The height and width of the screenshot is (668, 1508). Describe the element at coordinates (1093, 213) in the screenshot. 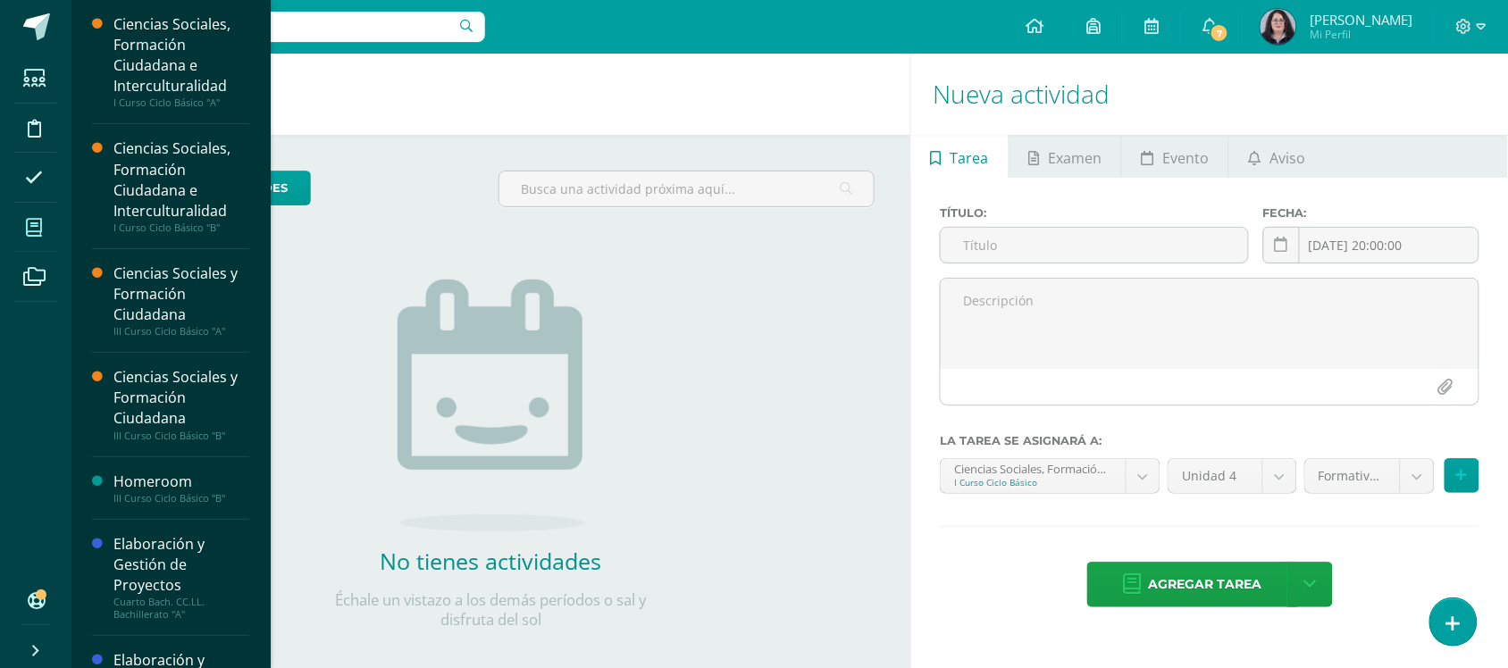

I see `label: Título:` at that location.